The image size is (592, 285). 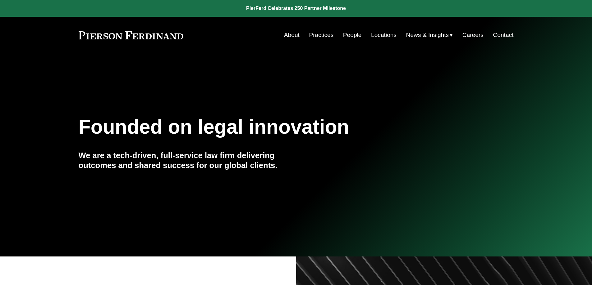 What do you see at coordinates (187, 161) in the screenshot?
I see `h4: We are a tech-driven, full-service law firm delivering outcomes and shared success for our global...` at bounding box center [187, 161].